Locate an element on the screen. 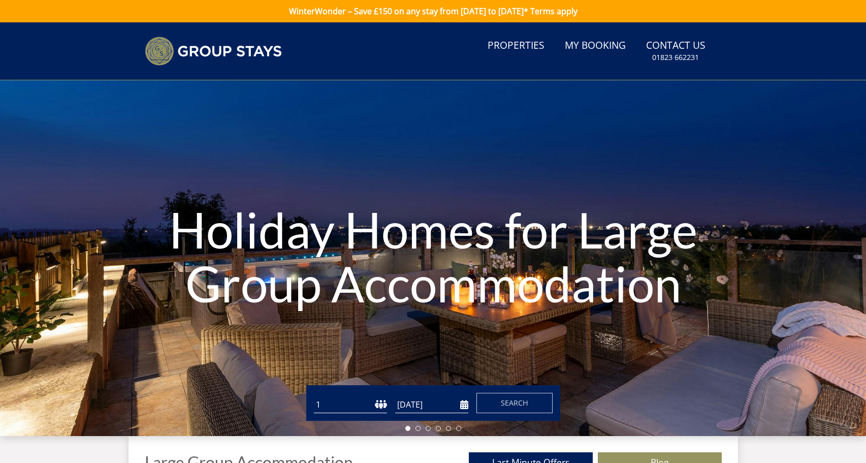  a: Contact Us01823 662231 is located at coordinates (675, 51).